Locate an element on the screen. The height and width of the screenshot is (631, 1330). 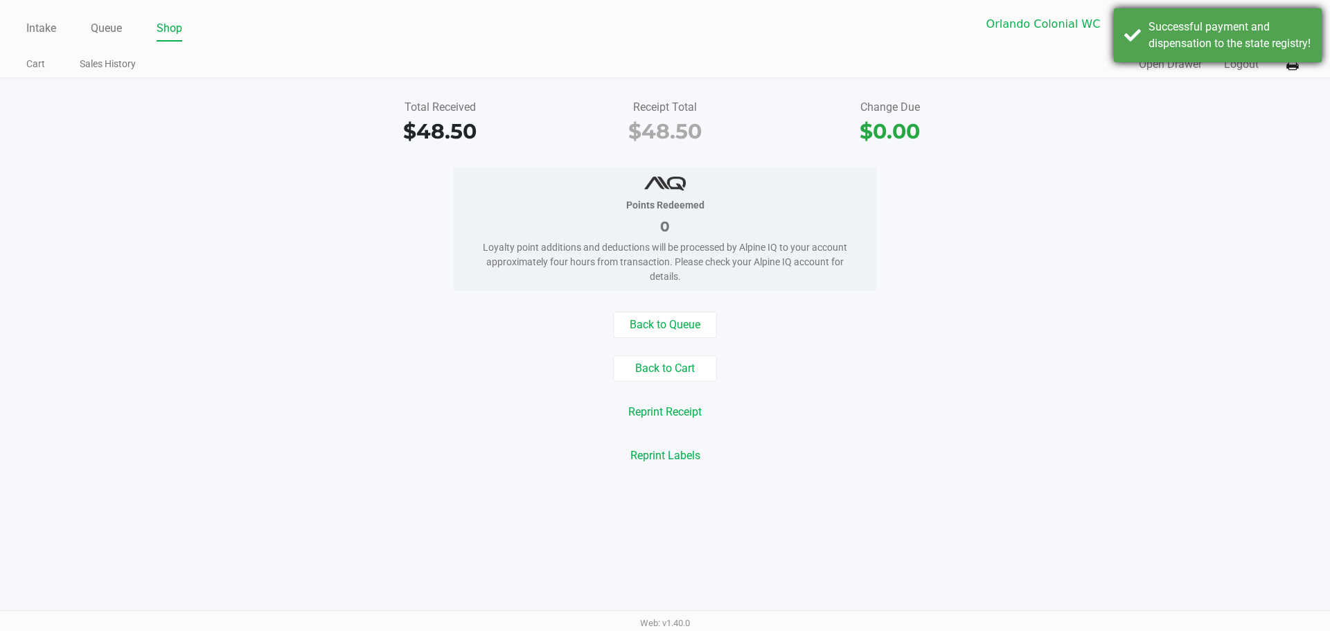
div: $0.00 is located at coordinates (889, 131).